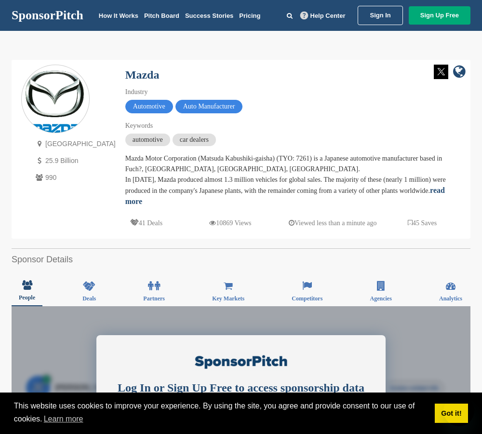 This screenshot has width=482, height=434. Describe the element at coordinates (149, 107) in the screenshot. I see `span: Automotive` at that location.